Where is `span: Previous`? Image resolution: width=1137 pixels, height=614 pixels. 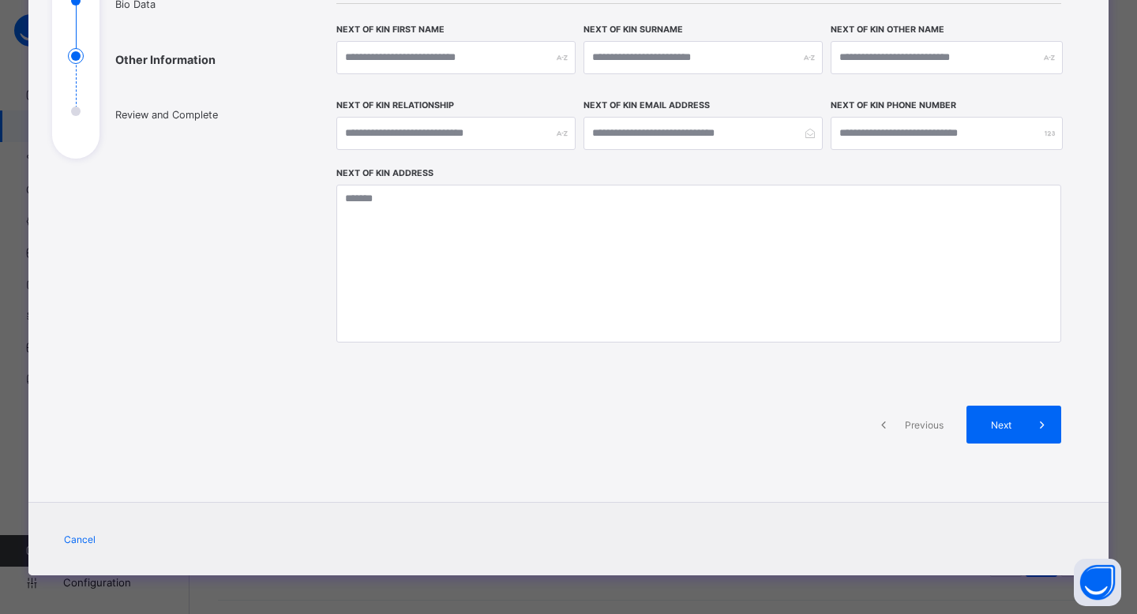
span: Previous is located at coordinates (924, 425).